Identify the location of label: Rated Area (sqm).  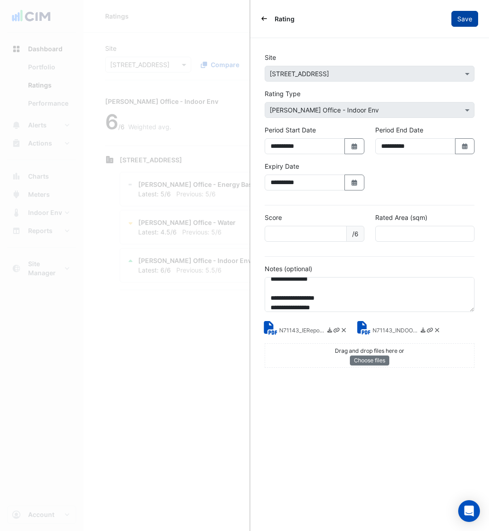
(401, 217).